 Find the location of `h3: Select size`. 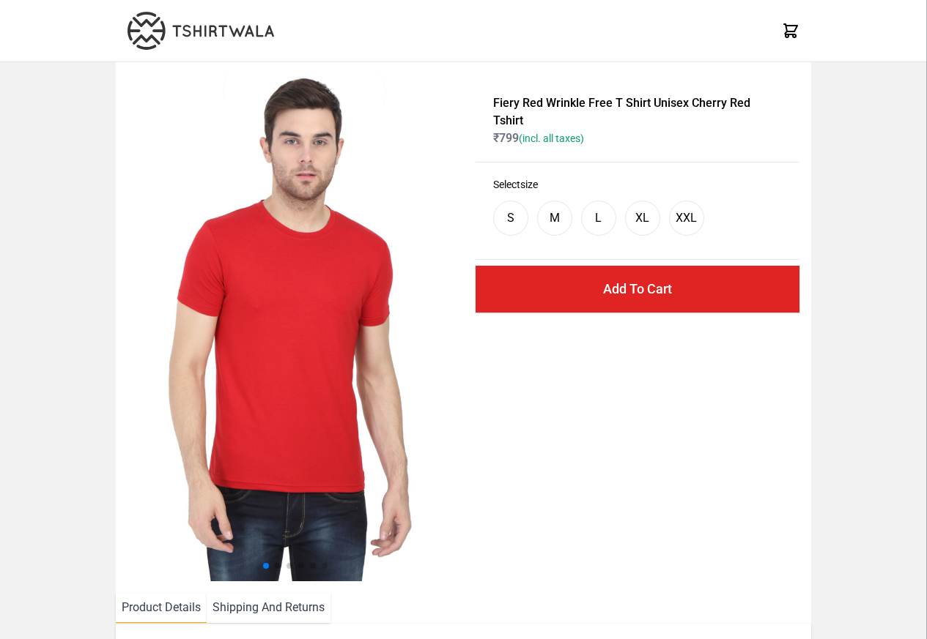

h3: Select size is located at coordinates (637, 185).